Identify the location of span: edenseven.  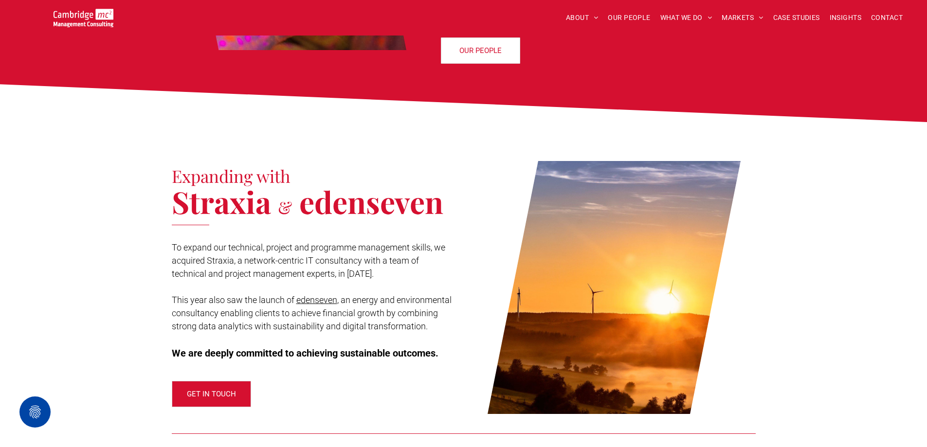
(371, 201).